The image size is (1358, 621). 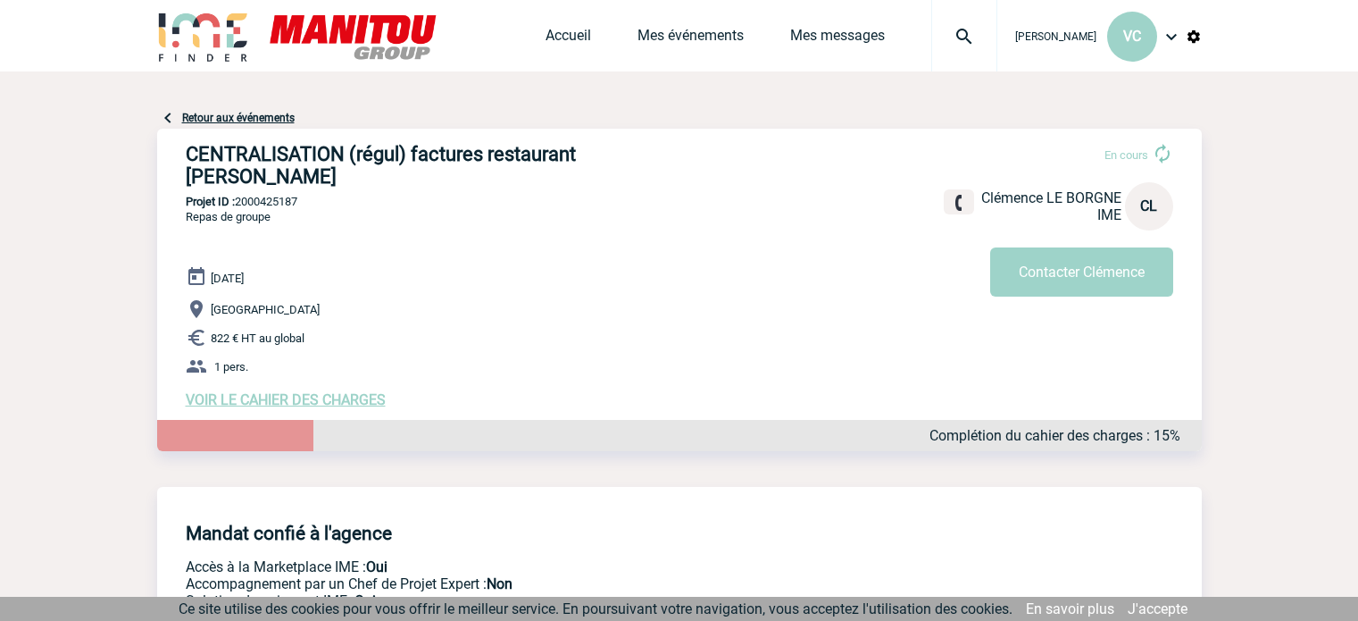 What do you see at coordinates (204, 36) in the screenshot?
I see `img: IME-Finder` at bounding box center [204, 36].